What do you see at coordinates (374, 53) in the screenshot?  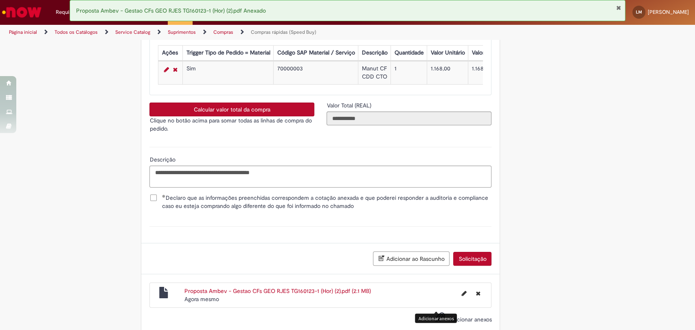 I see `th: Descrição` at bounding box center [374, 53].